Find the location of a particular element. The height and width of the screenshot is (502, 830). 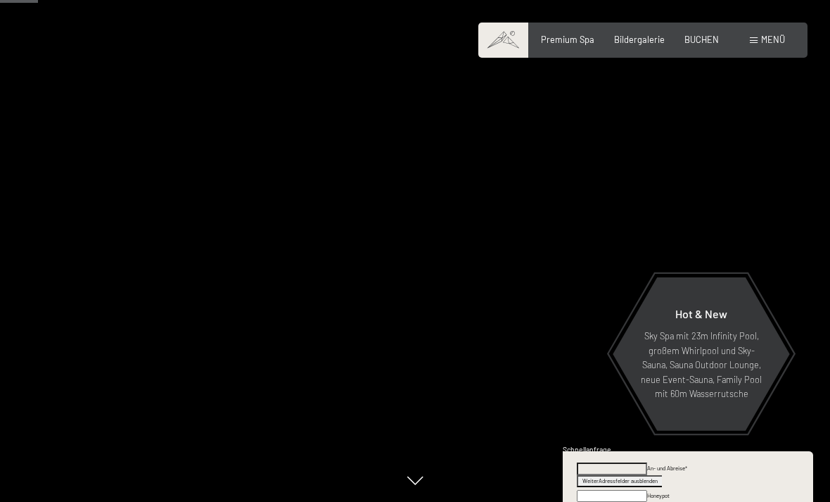

a: Bildergalerie is located at coordinates (640, 39).